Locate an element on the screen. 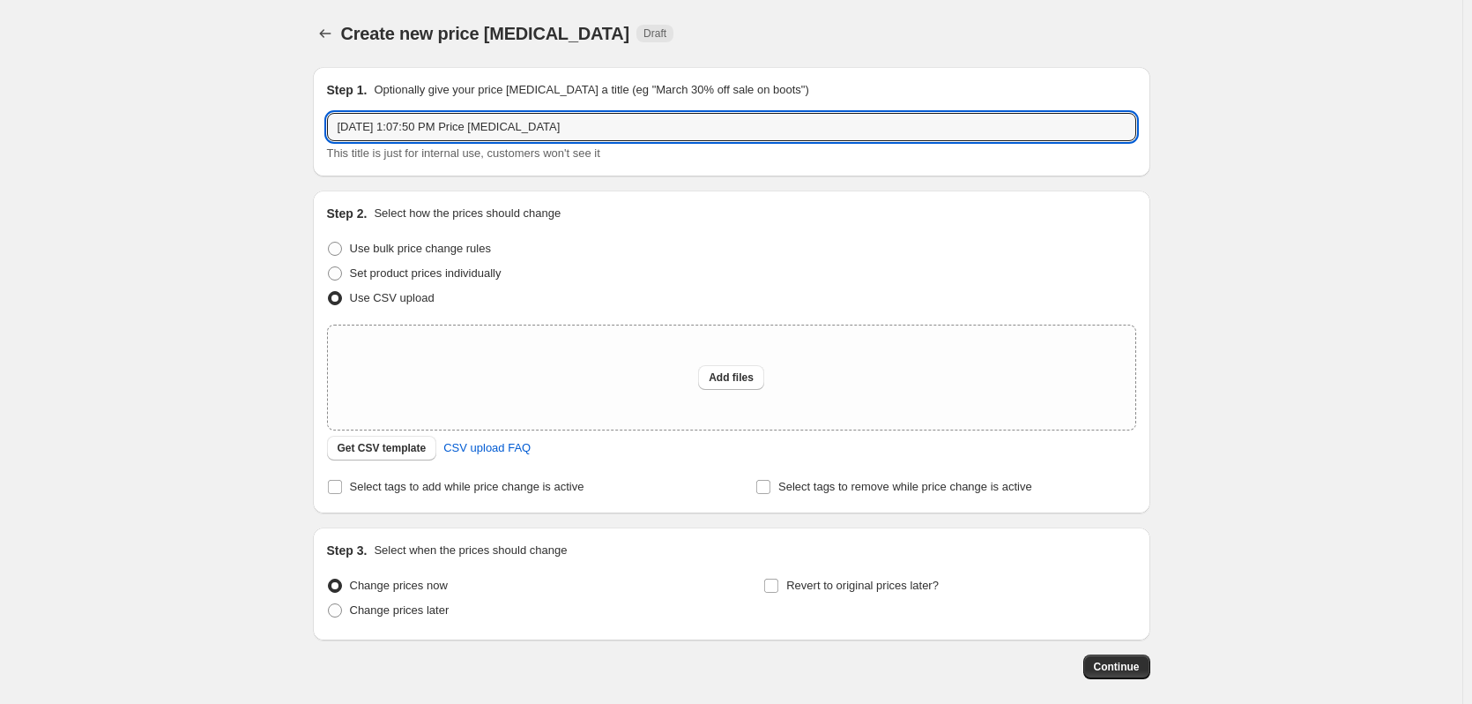 This screenshot has height=704, width=1472. span: Use CSV upload is located at coordinates (392, 297).